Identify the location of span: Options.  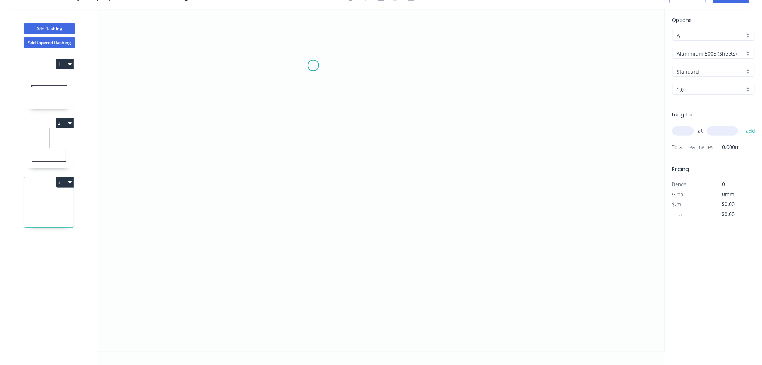
(682, 20).